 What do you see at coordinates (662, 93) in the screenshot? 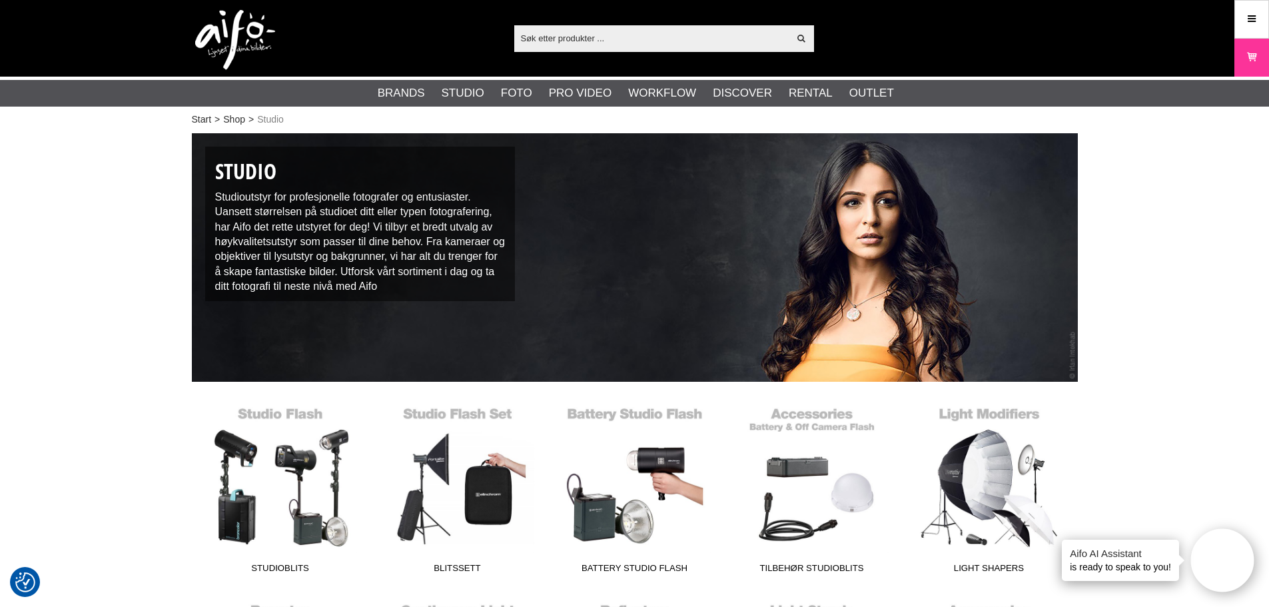
I see `a: Workflow` at bounding box center [662, 93].